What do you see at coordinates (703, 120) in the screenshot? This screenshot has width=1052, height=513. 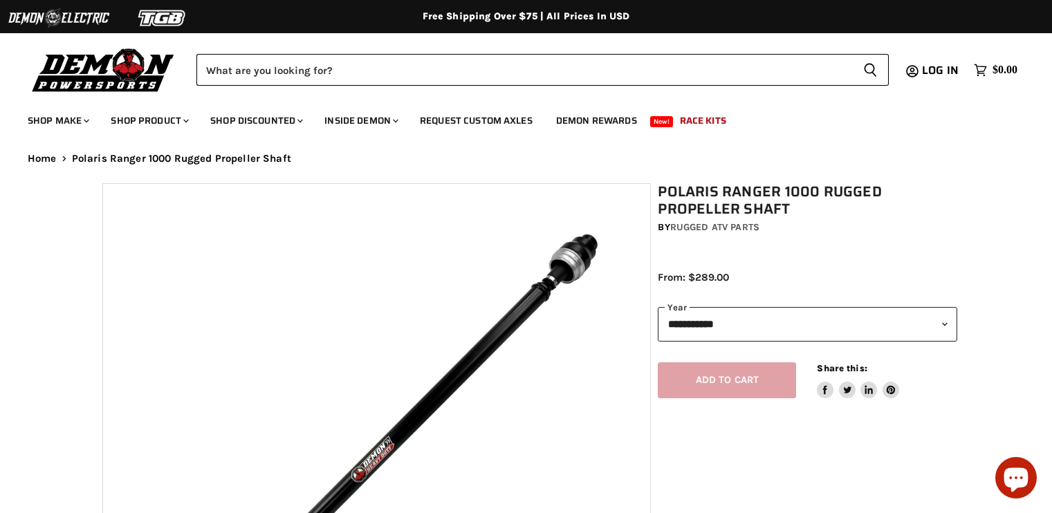 I see `a: Race Kits` at bounding box center [703, 120].